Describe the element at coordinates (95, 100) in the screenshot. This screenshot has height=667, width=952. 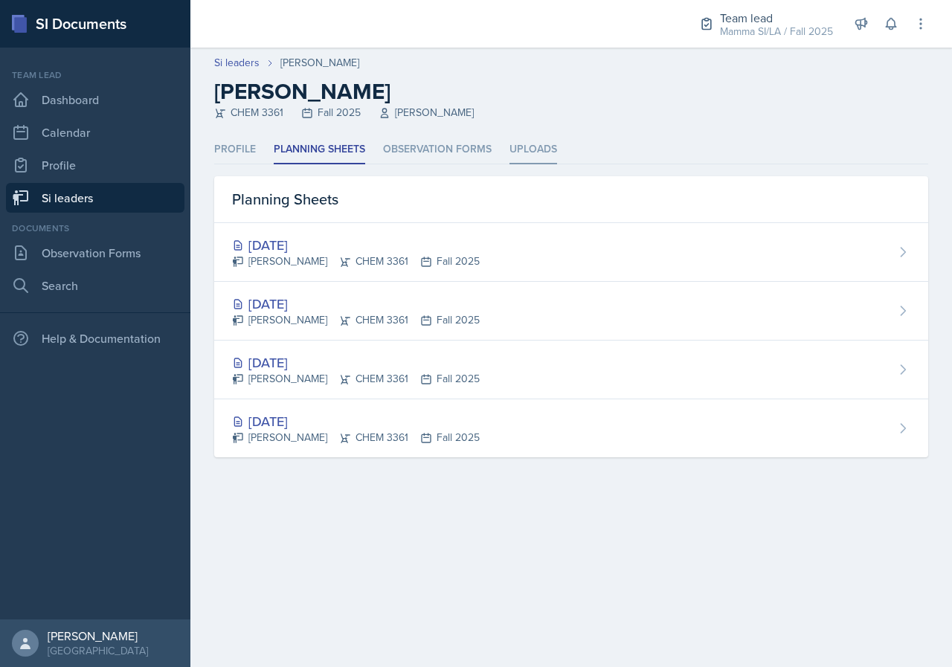
I see `a: Dashboard` at that location.